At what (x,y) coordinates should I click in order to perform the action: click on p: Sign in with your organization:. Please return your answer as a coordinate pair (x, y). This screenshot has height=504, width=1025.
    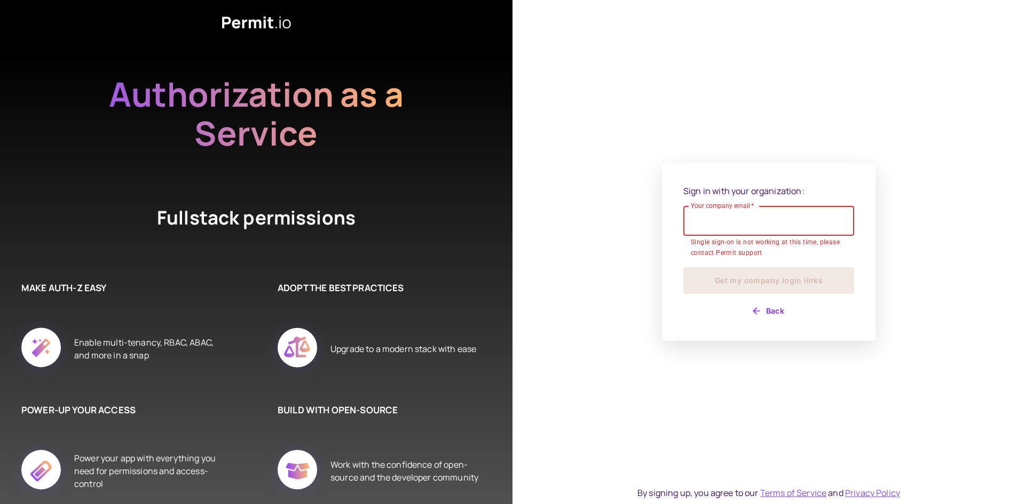
    Looking at the image, I should click on (769, 191).